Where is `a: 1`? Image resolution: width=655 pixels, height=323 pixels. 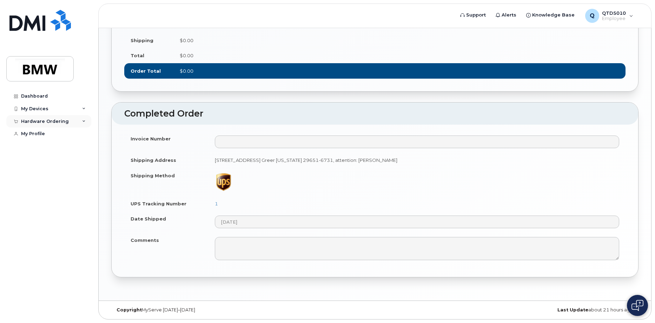 a: 1 is located at coordinates (216, 204).